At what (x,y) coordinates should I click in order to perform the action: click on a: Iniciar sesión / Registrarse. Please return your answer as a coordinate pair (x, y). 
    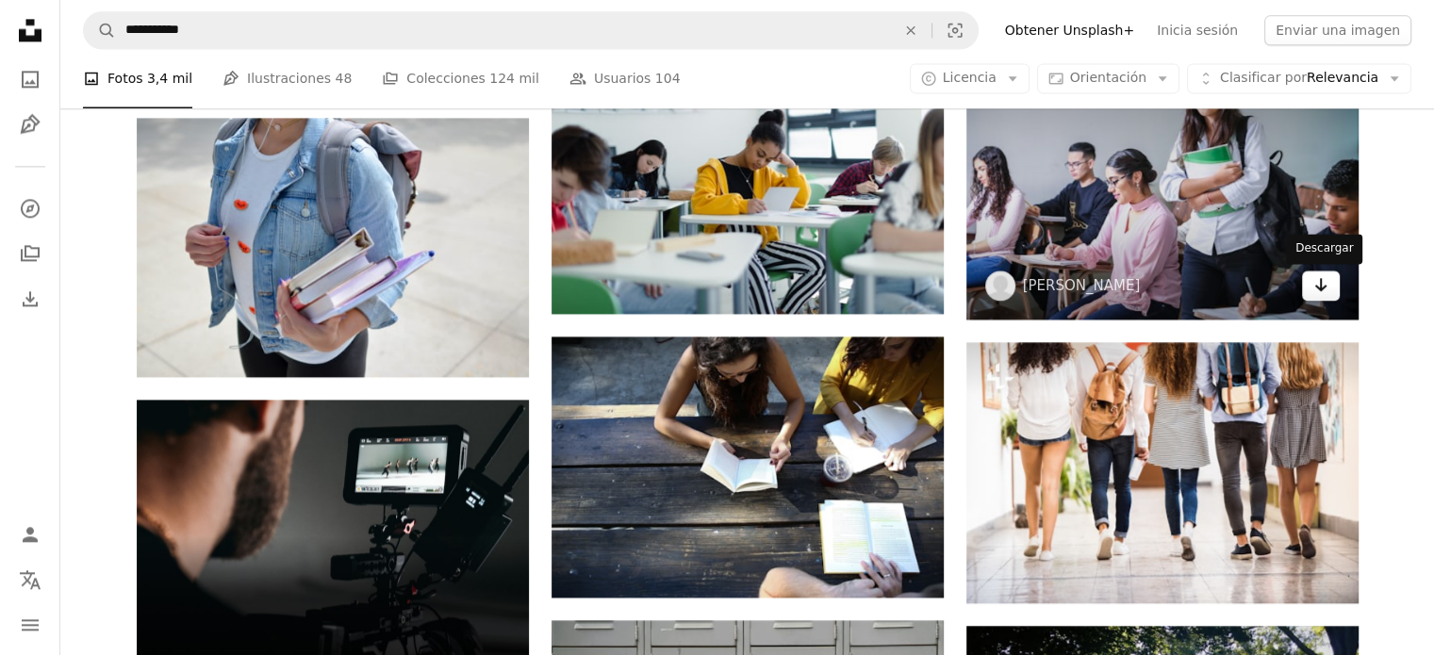
    Looking at the image, I should click on (30, 534).